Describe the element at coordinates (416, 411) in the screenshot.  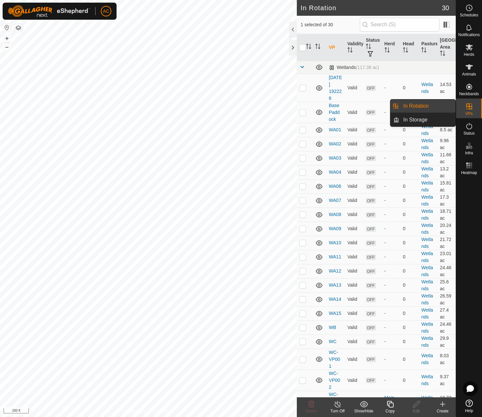
I see `div: Edit` at that location.